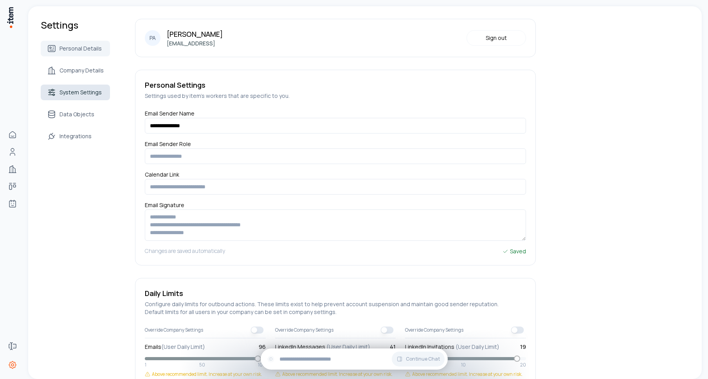 The height and width of the screenshot is (379, 708). Describe the element at coordinates (10, 17) in the screenshot. I see `img: Item Brain Logo` at that location.